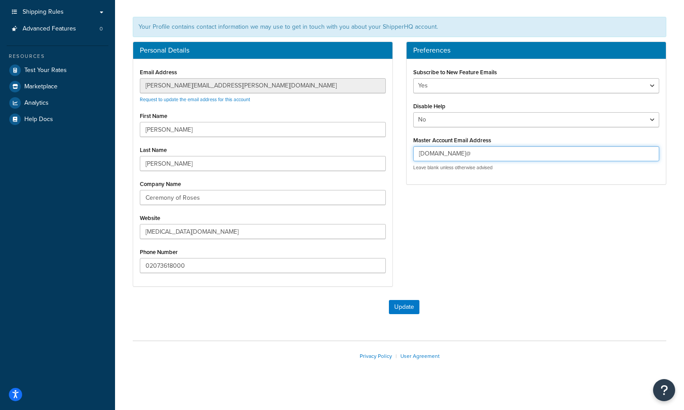 The height and width of the screenshot is (410, 684). I want to click on span: Advanced Features, so click(49, 29).